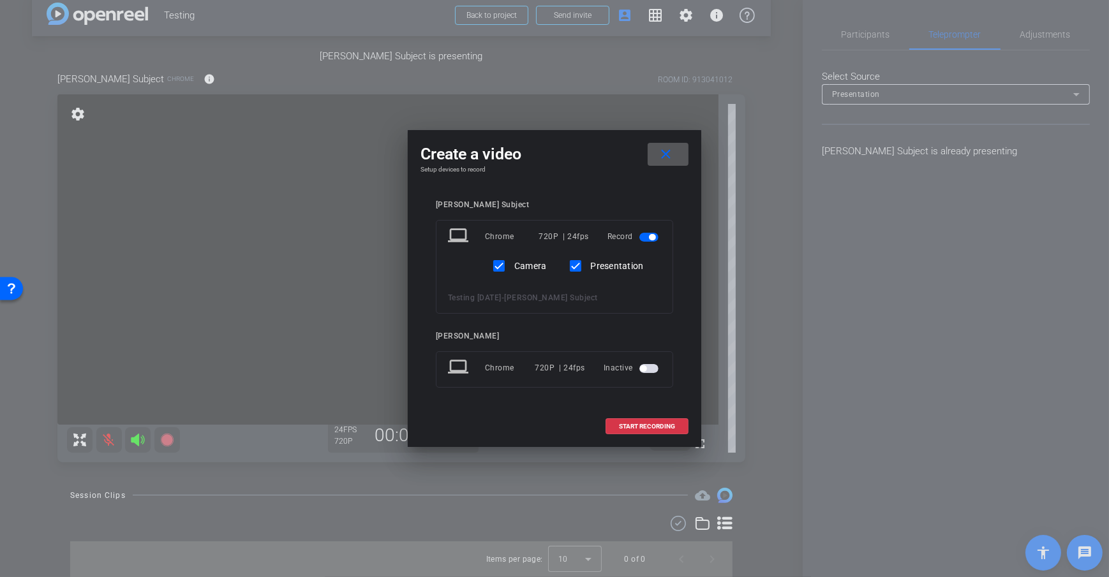  Describe the element at coordinates (555, 154) in the screenshot. I see `div: Create a video` at that location.